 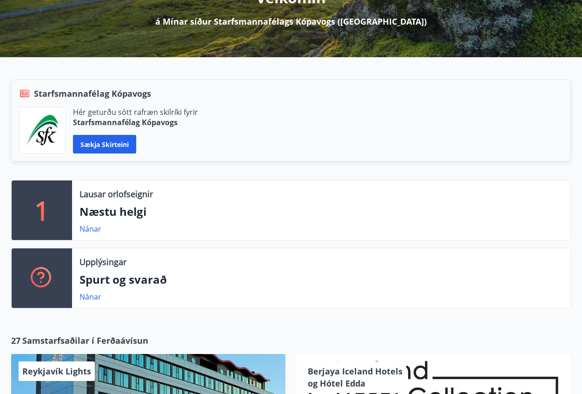 I want to click on p: Spurt og svarað, so click(x=321, y=280).